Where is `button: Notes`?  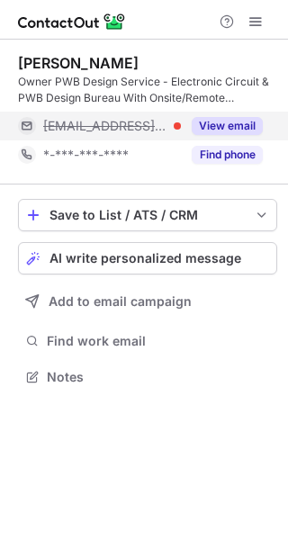
button: Notes is located at coordinates (148, 377).